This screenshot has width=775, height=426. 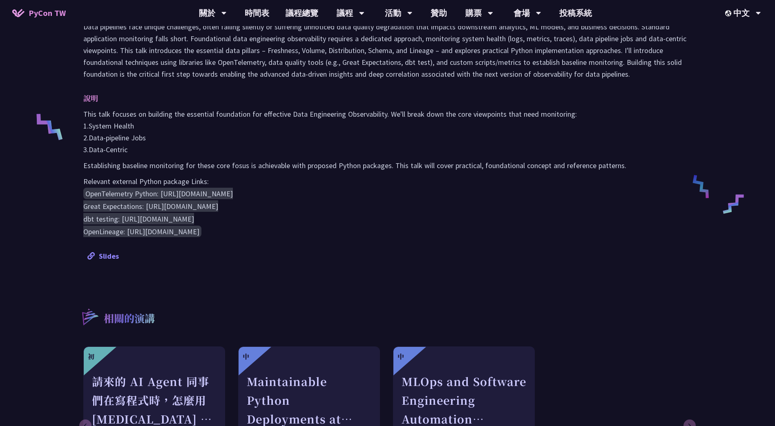 What do you see at coordinates (379, 98) in the screenshot?
I see `p: 說明` at bounding box center [379, 98].